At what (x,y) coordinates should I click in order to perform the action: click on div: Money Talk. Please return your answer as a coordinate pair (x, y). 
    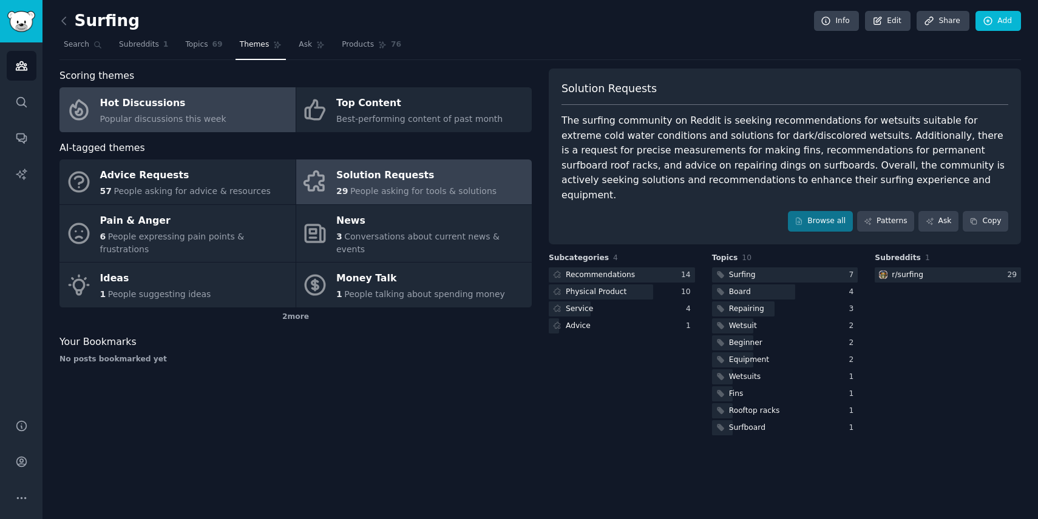
    Looking at the image, I should click on (420, 279).